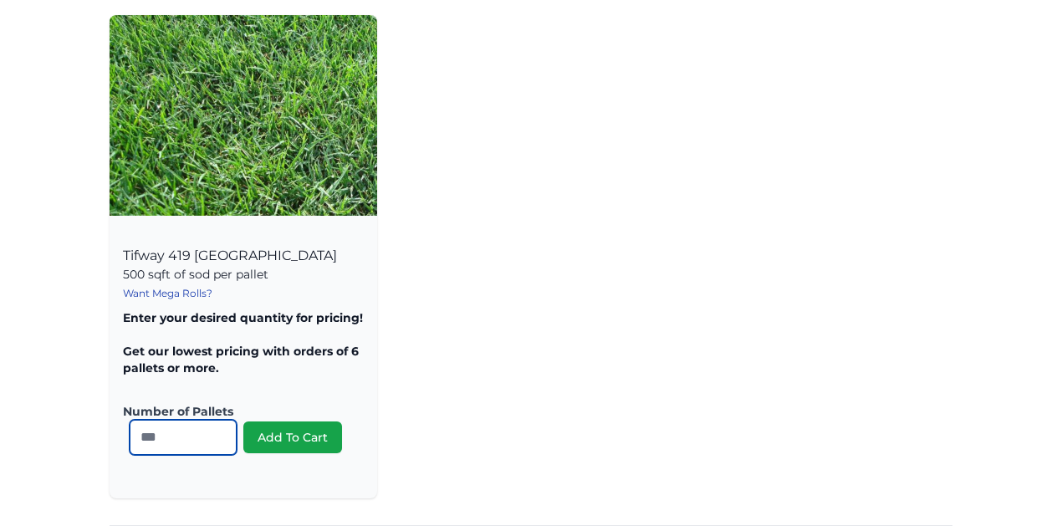 The width and height of the screenshot is (1062, 531). I want to click on img: Tifway 419 Bermuda Product Image, so click(243, 115).